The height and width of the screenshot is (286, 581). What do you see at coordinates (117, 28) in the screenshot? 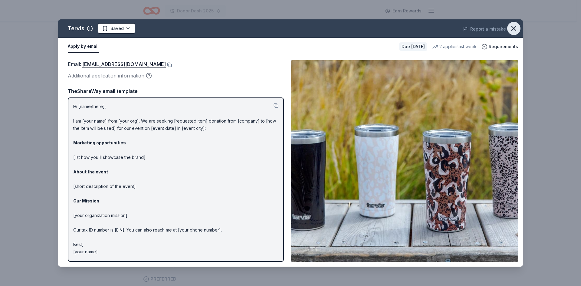
I see `button: Saved` at bounding box center [117, 28].